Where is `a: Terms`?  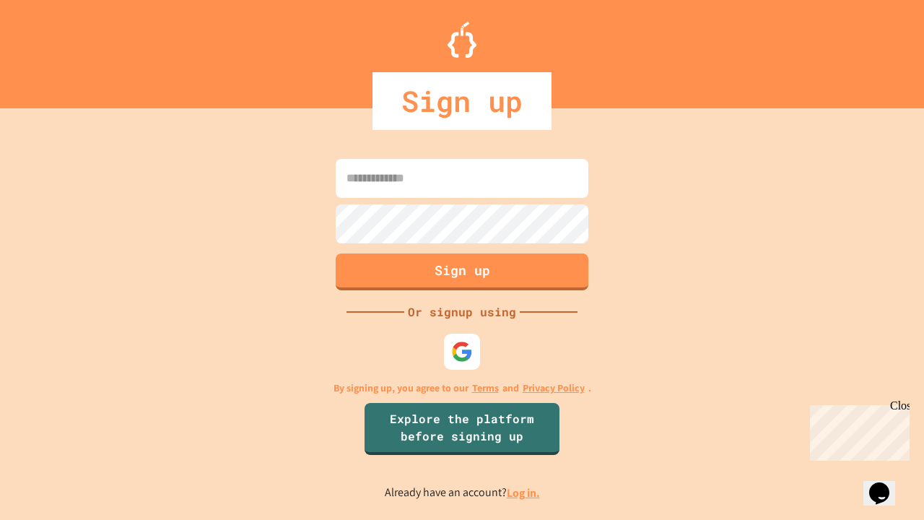 a: Terms is located at coordinates (485, 388).